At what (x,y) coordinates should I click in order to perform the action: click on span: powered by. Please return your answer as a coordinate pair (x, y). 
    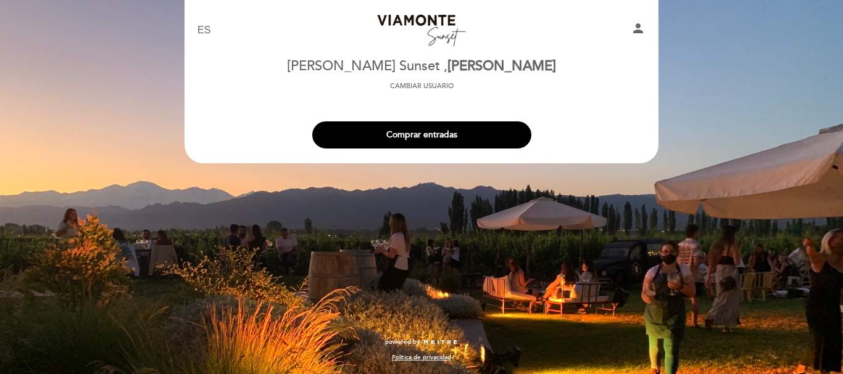
    Looking at the image, I should click on (402, 342).